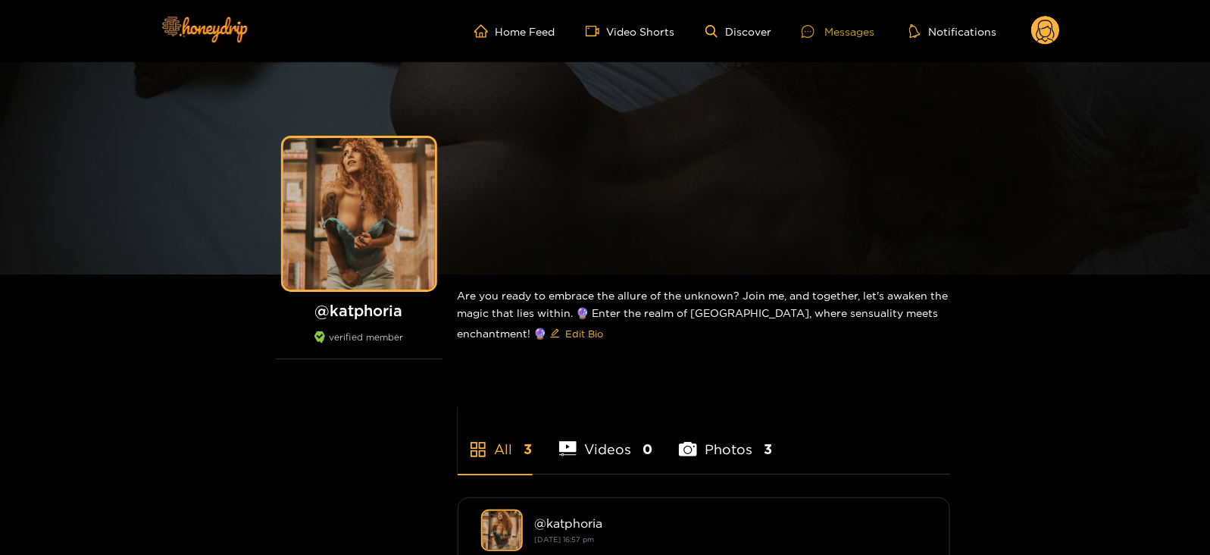 Image resolution: width=1210 pixels, height=555 pixels. Describe the element at coordinates (596, 31) in the screenshot. I see `span: video-camera` at that location.